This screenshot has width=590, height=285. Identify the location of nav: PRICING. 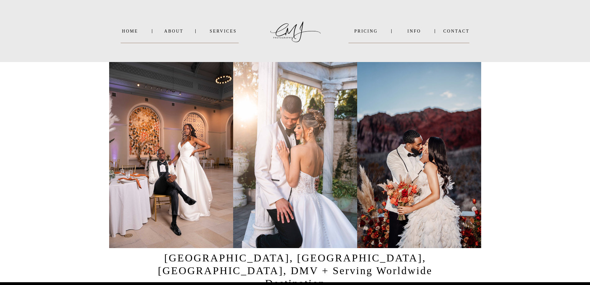
(366, 31).